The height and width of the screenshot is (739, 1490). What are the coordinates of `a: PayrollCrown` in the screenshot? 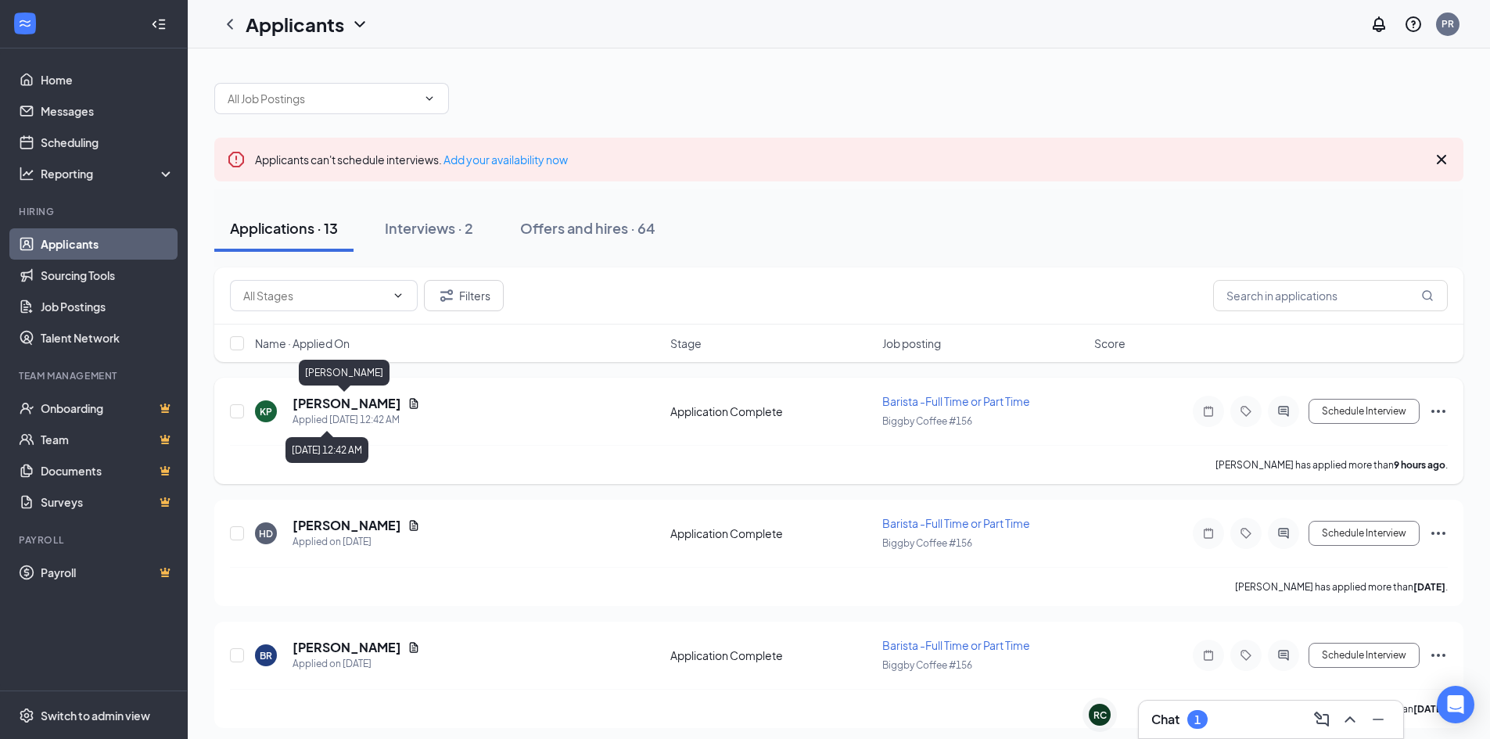 It's located at (107, 573).